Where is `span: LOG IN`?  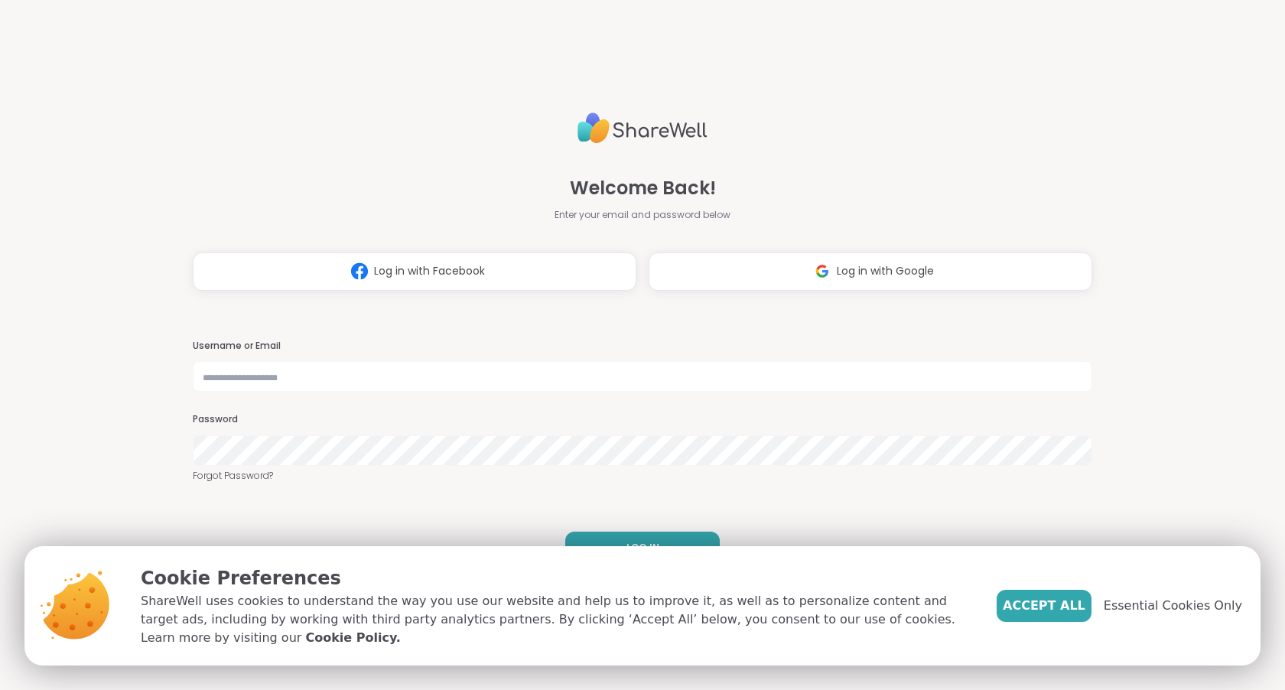
span: LOG IN is located at coordinates (643, 548).